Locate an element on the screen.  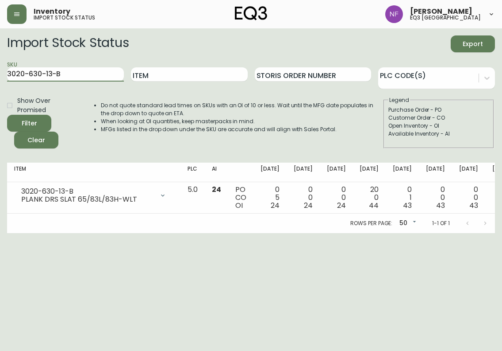
div: 20 0 is located at coordinates (369, 197).